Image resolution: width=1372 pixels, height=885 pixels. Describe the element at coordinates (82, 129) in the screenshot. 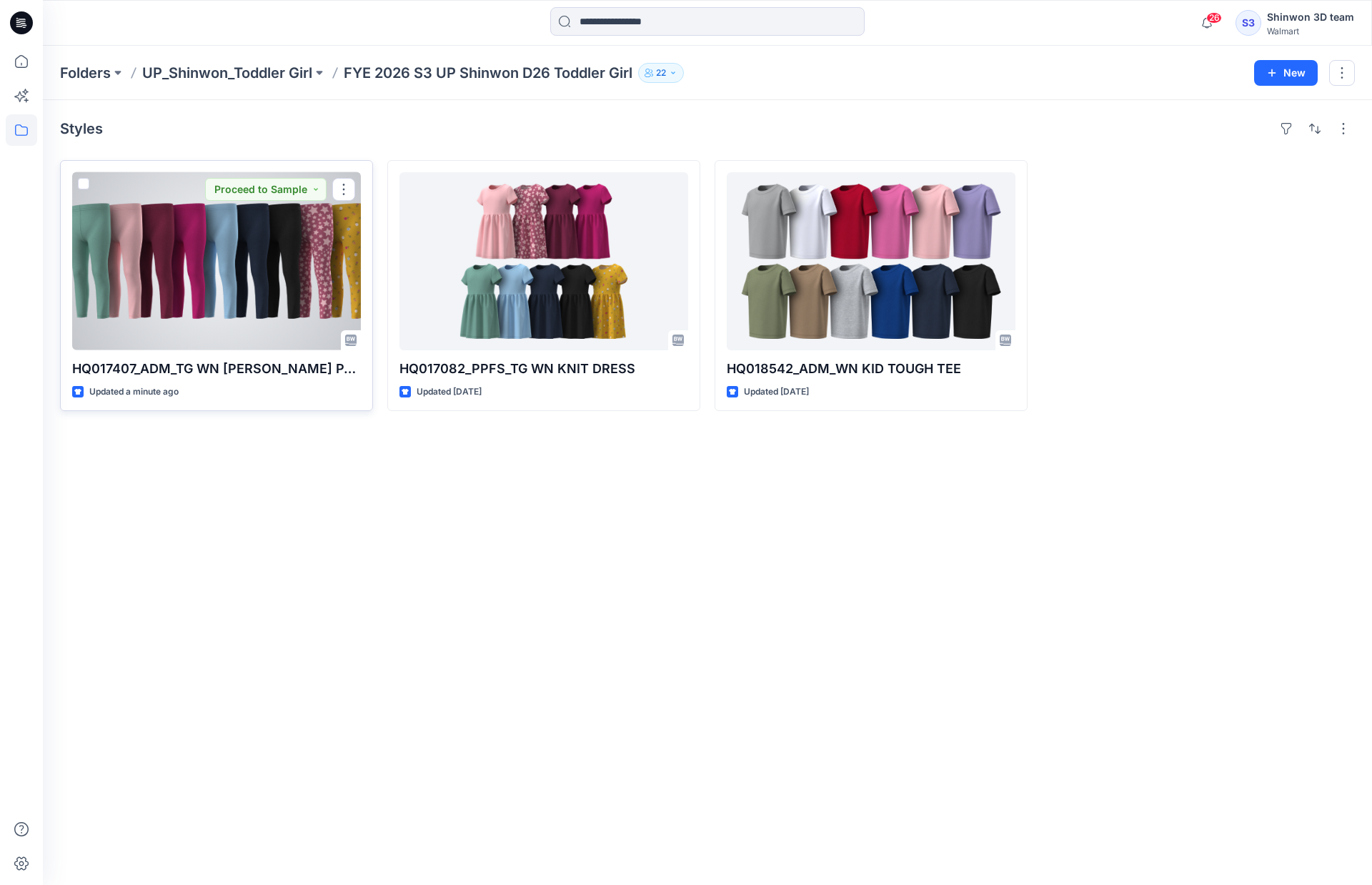

I see `h4: Styles` at that location.